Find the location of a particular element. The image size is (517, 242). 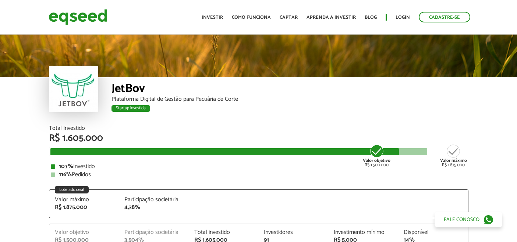

a: Aprenda a investir is located at coordinates (331, 17).